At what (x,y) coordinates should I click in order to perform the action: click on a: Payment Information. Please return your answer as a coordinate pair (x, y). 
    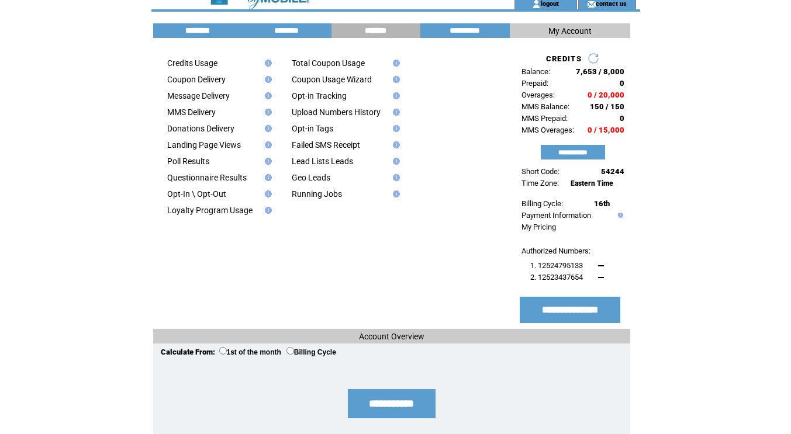
    Looking at the image, I should click on (556, 215).